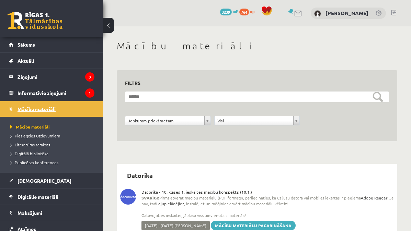 The height and width of the screenshot is (231, 411). Describe the element at coordinates (244, 12) in the screenshot. I see `span: 764` at that location.